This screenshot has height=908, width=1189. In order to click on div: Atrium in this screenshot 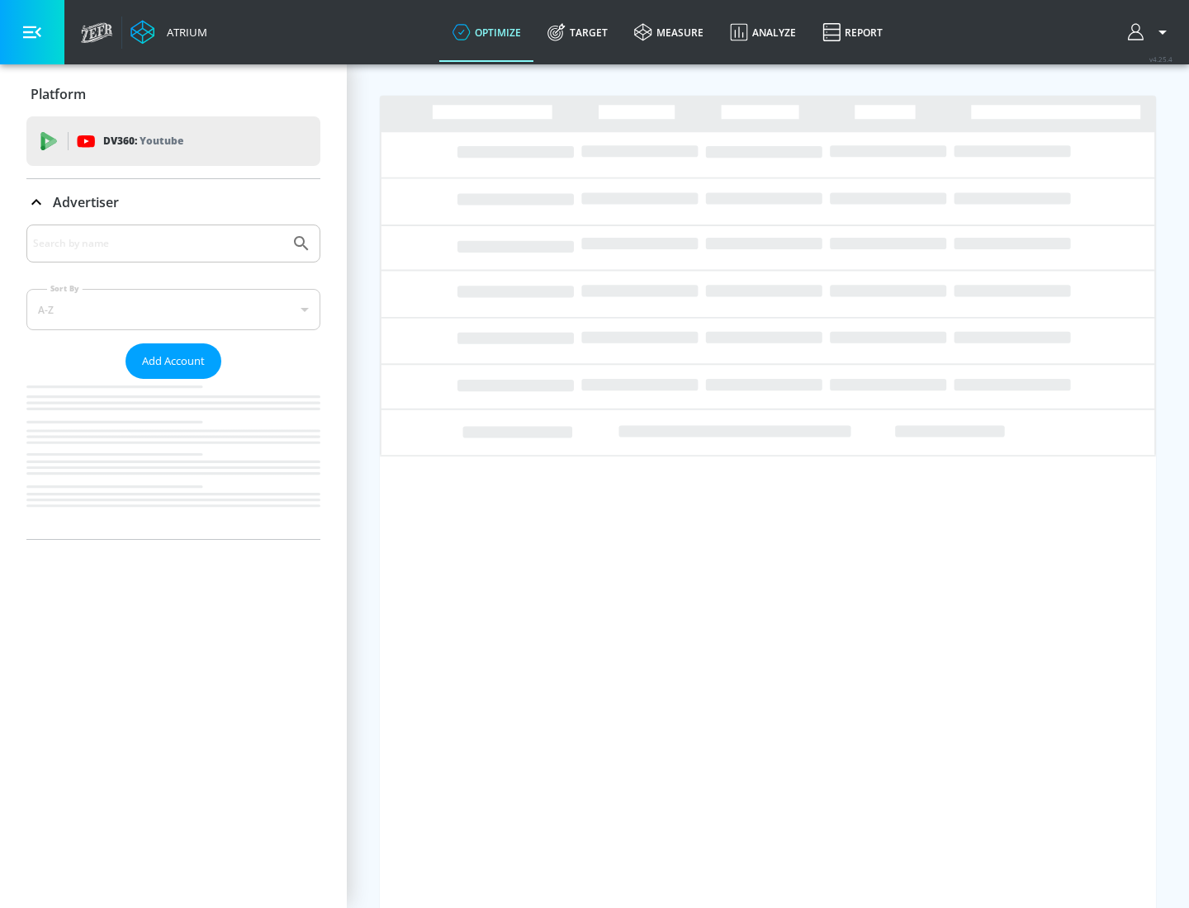, I will do `click(183, 32)`.